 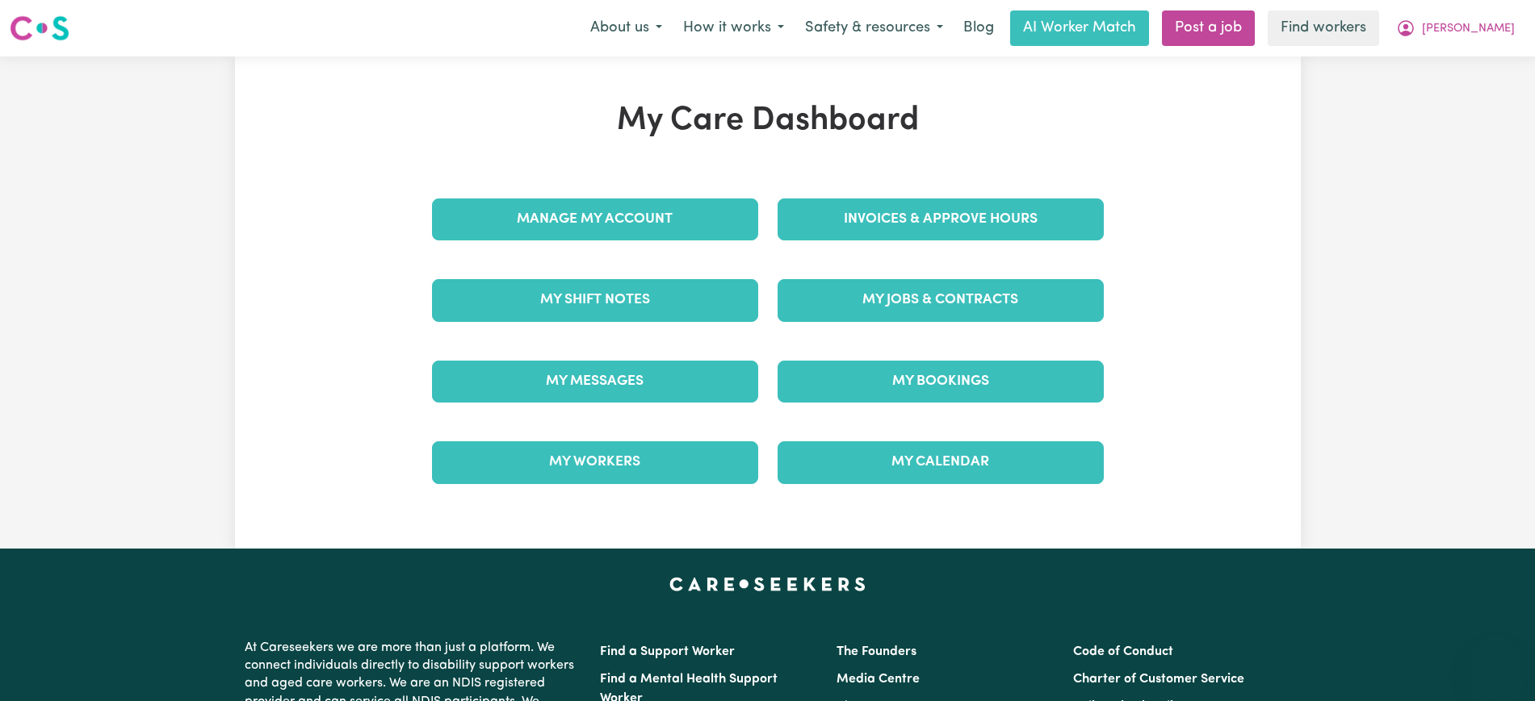 What do you see at coordinates (1455, 28) in the screenshot?
I see `button: My Account` at bounding box center [1455, 28].